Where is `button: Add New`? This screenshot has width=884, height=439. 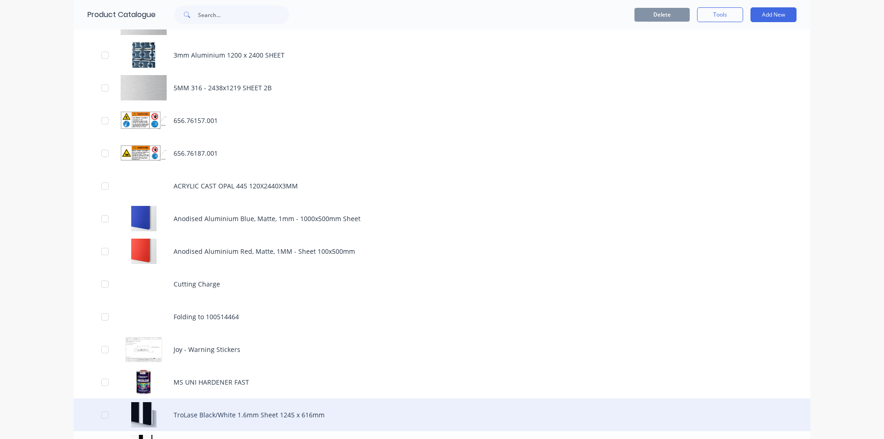 button: Add New is located at coordinates (773, 15).